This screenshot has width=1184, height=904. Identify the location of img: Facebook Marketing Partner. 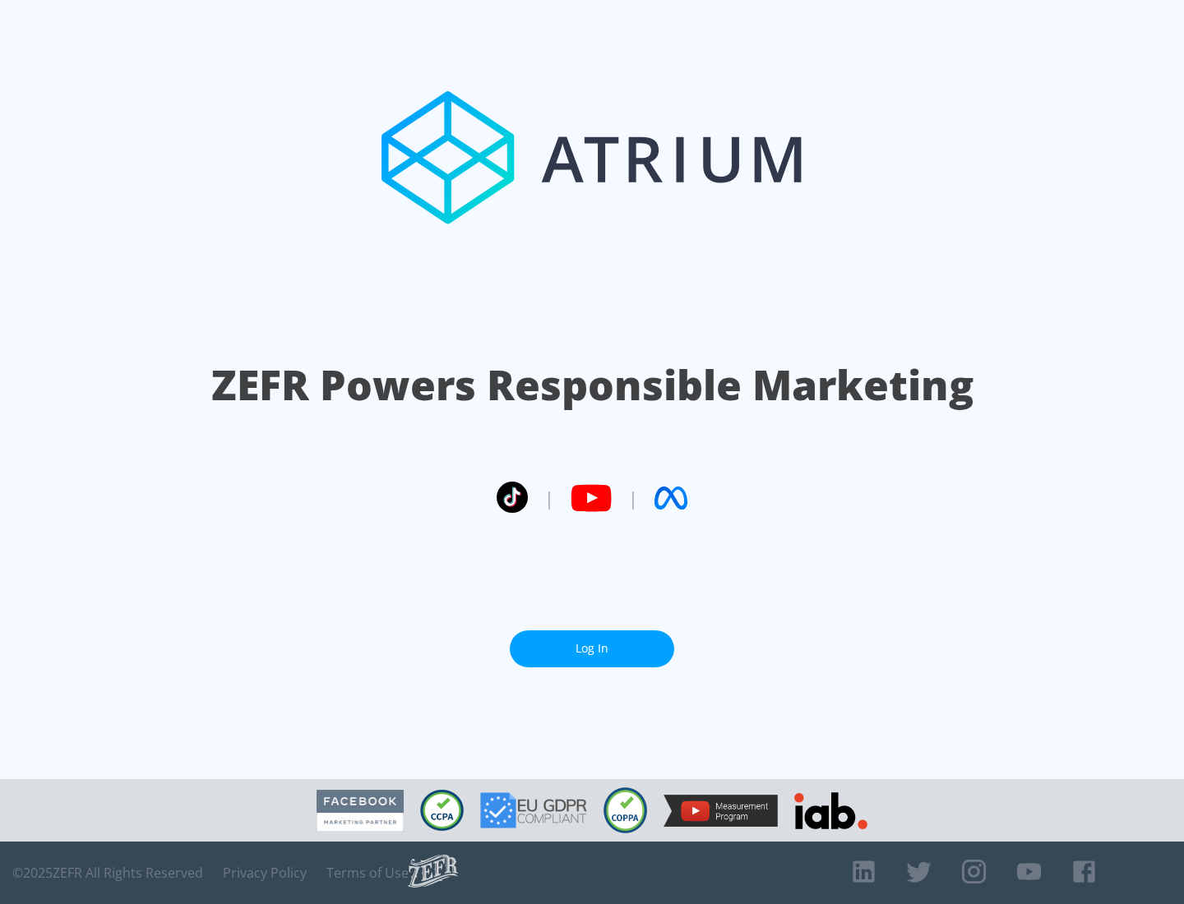
(360, 811).